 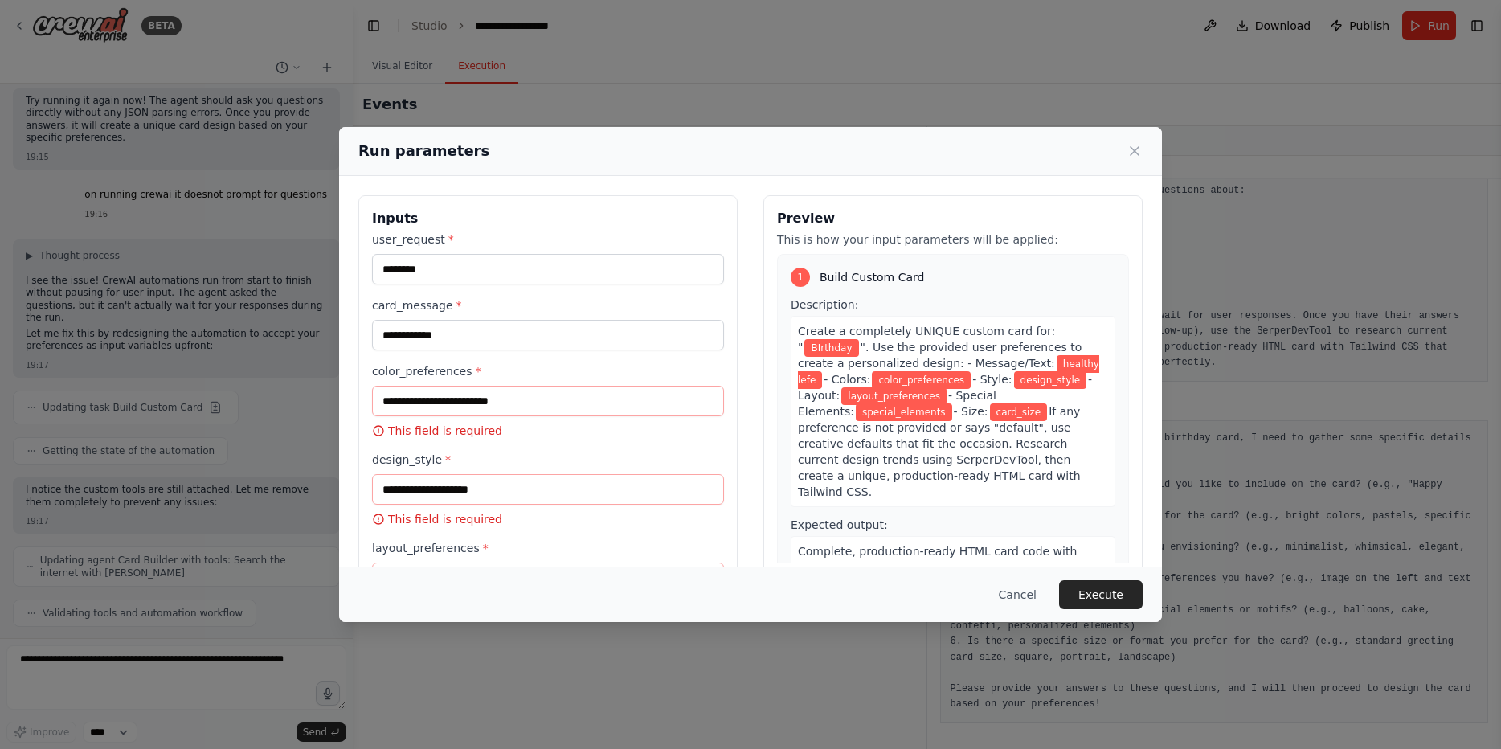 What do you see at coordinates (423, 151) in the screenshot?
I see `h2: Run parameters` at bounding box center [423, 151].